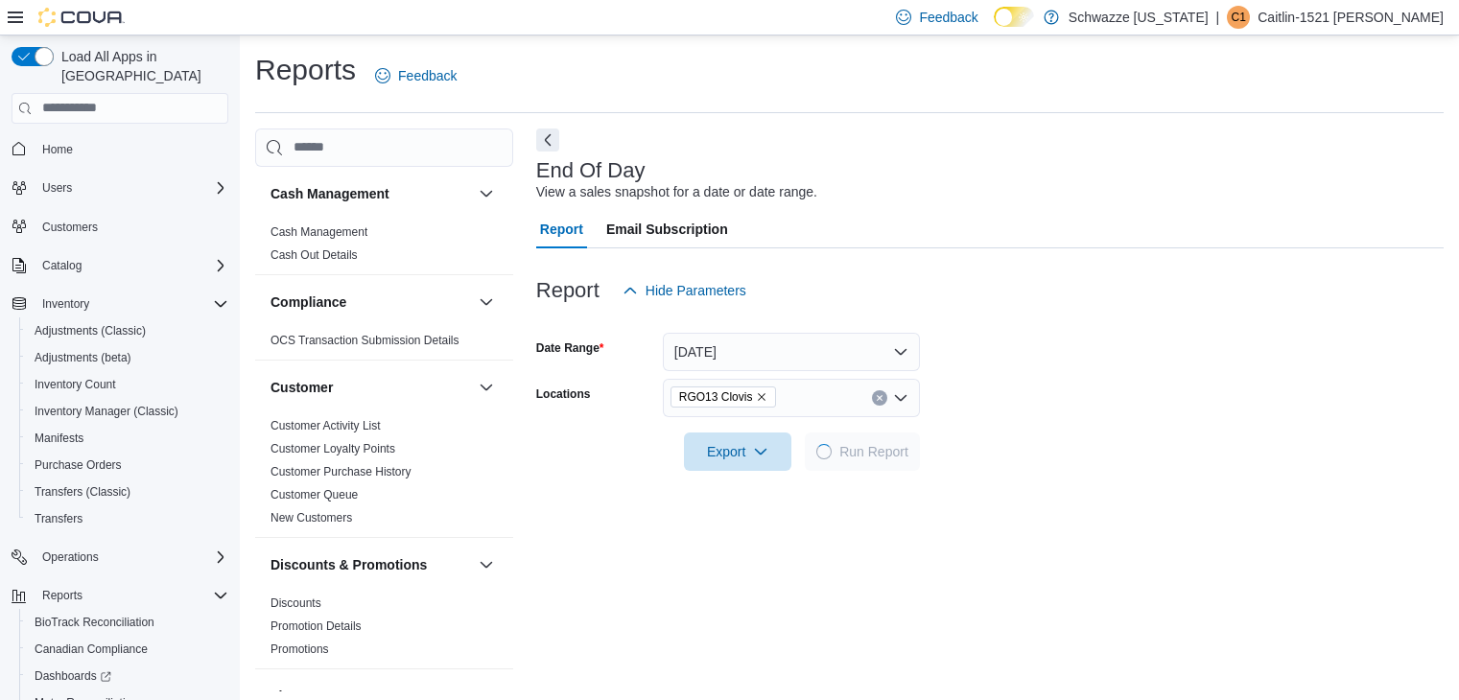  Describe the element at coordinates (316, 626) in the screenshot. I see `span: Promotion Details` at that location.